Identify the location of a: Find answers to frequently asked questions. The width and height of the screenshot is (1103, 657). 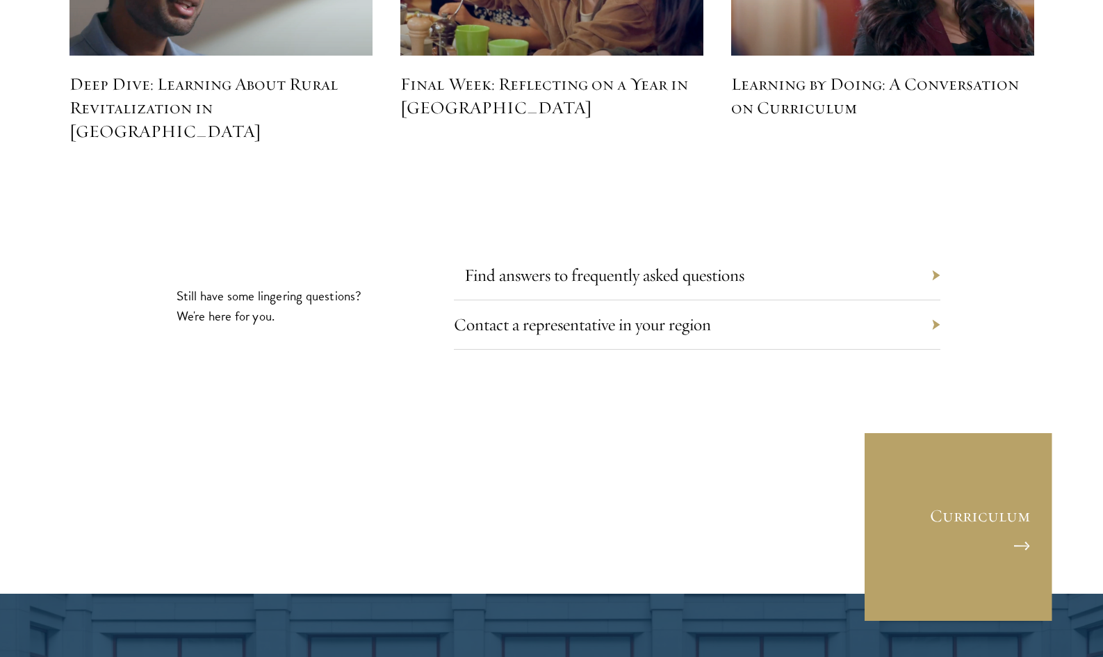
(604, 274).